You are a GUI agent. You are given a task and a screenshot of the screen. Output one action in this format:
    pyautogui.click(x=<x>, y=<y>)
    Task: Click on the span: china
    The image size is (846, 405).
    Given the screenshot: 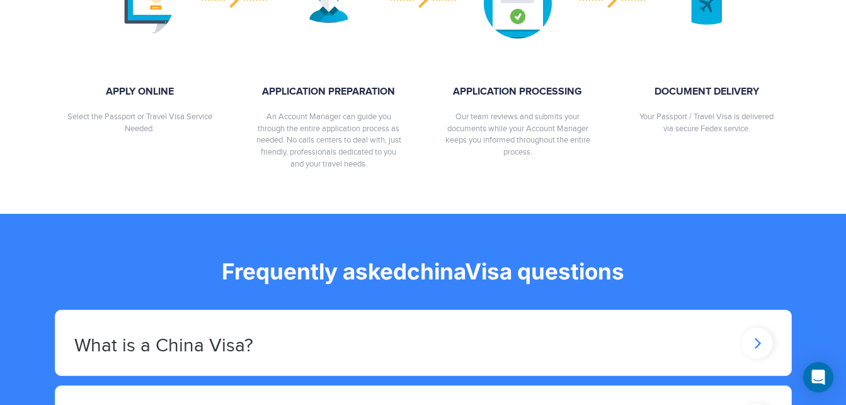 What is the action you would take?
    pyautogui.click(x=436, y=271)
    